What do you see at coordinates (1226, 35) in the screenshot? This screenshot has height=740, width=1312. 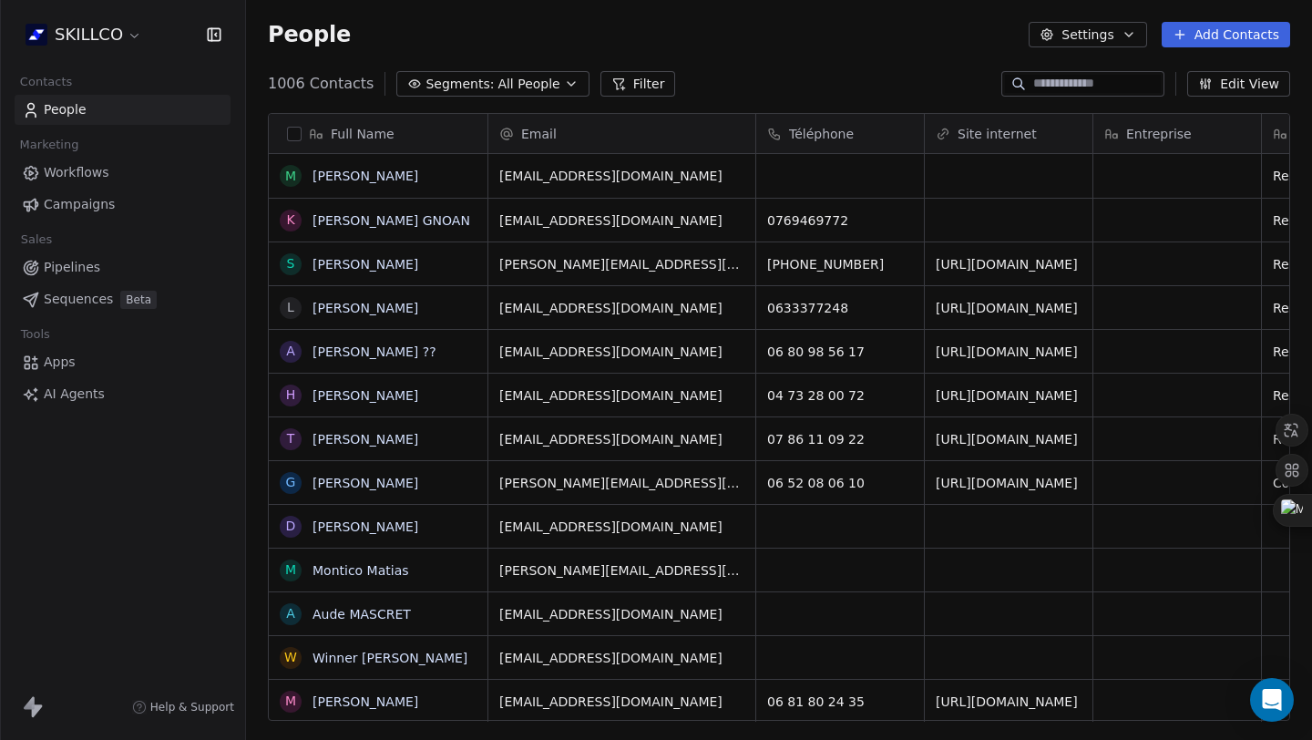 I see `button: Add Contacts` at bounding box center [1226, 35].